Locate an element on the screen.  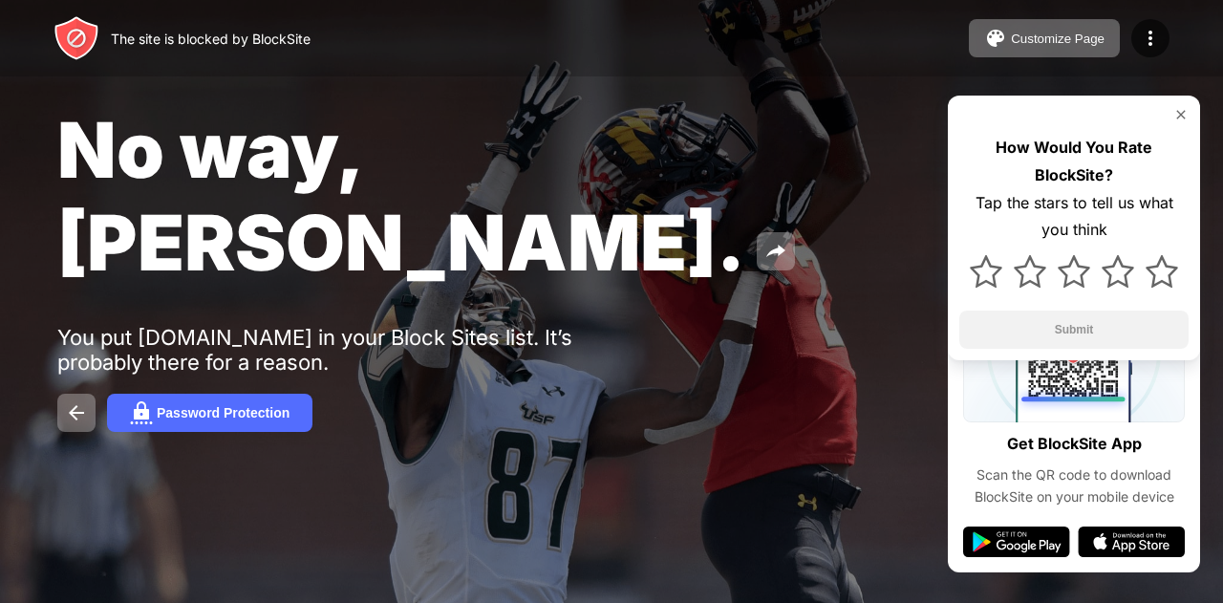
div: Customize Page is located at coordinates (1057, 38).